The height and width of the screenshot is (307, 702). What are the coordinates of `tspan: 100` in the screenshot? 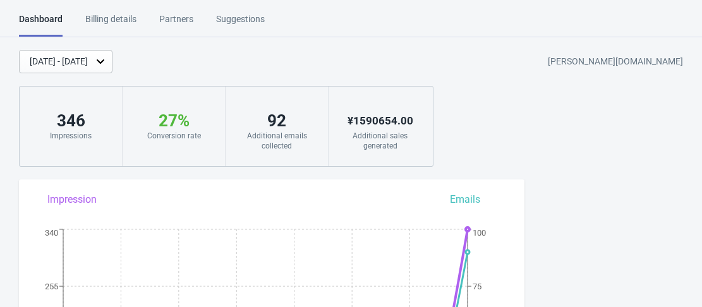 It's located at (479, 232).